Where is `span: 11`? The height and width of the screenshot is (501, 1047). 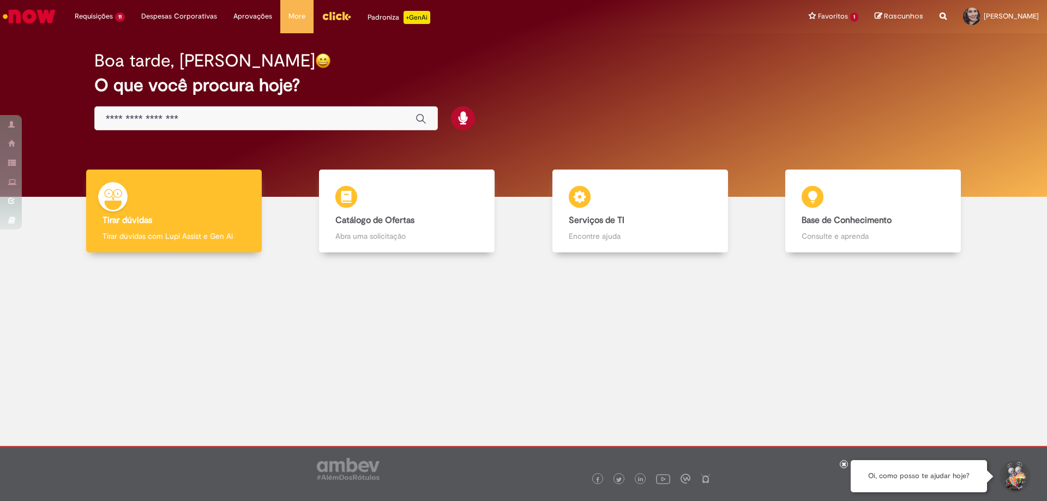 span: 11 is located at coordinates (120, 17).